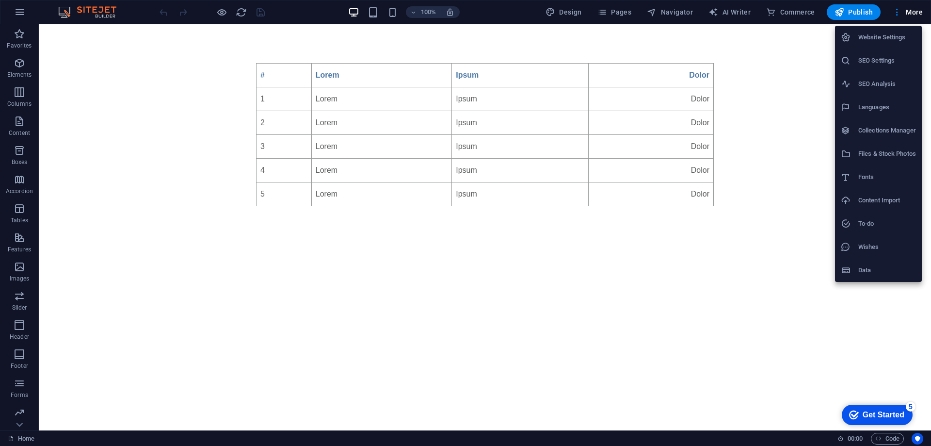 The image size is (931, 446). Describe the element at coordinates (887, 154) in the screenshot. I see `h6: Files & Stock Photos` at that location.